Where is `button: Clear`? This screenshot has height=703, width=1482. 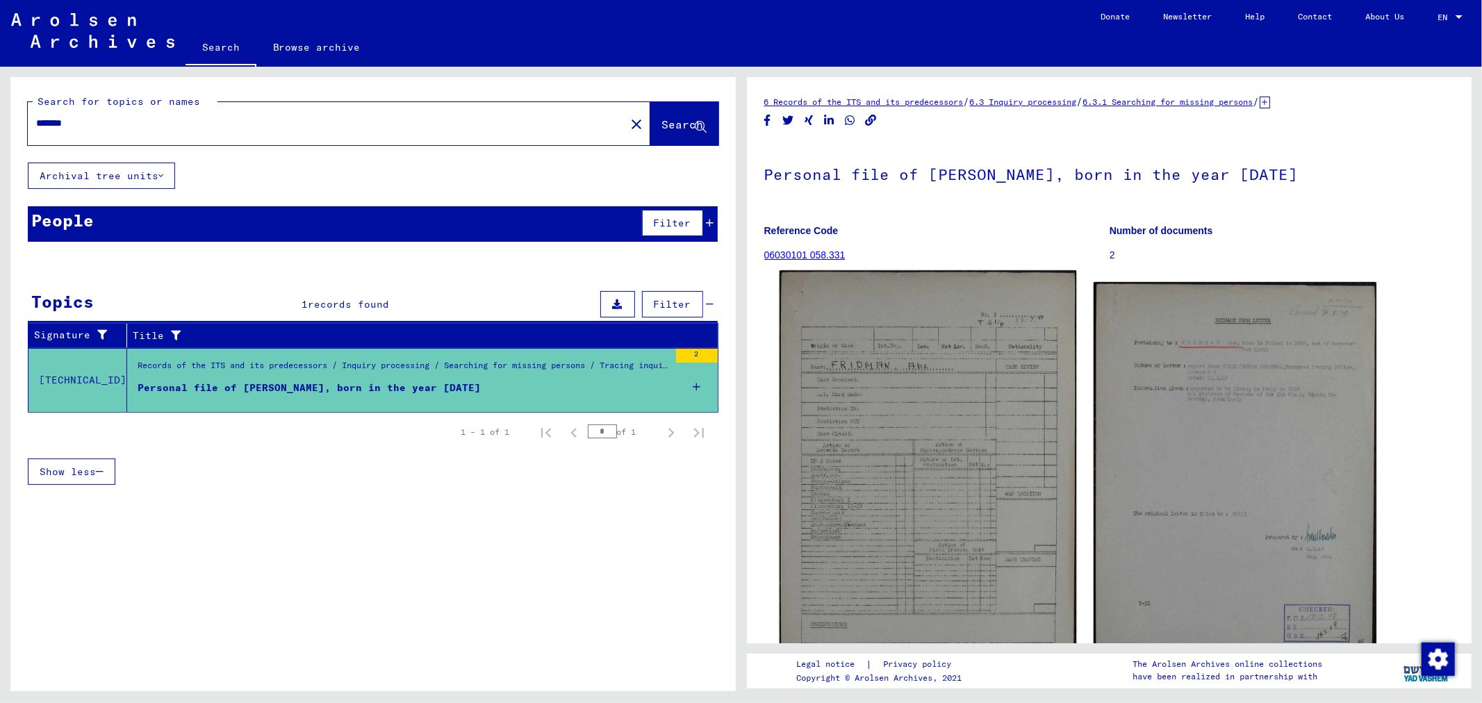 button: Clear is located at coordinates (636, 124).